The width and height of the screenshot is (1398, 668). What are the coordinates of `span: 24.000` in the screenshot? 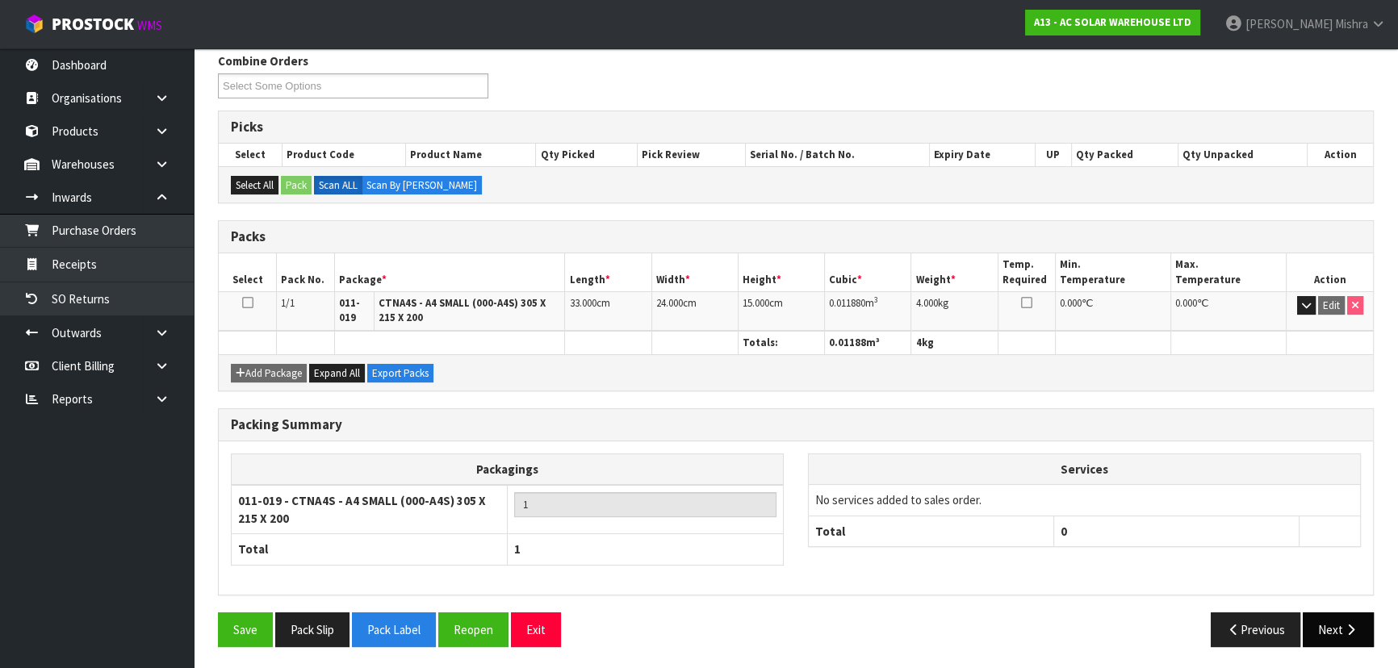 It's located at (669, 303).